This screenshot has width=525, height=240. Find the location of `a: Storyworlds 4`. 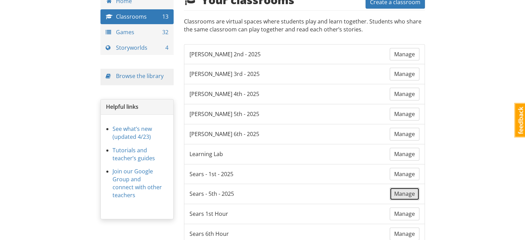

a: Storyworlds 4 is located at coordinates (137, 48).